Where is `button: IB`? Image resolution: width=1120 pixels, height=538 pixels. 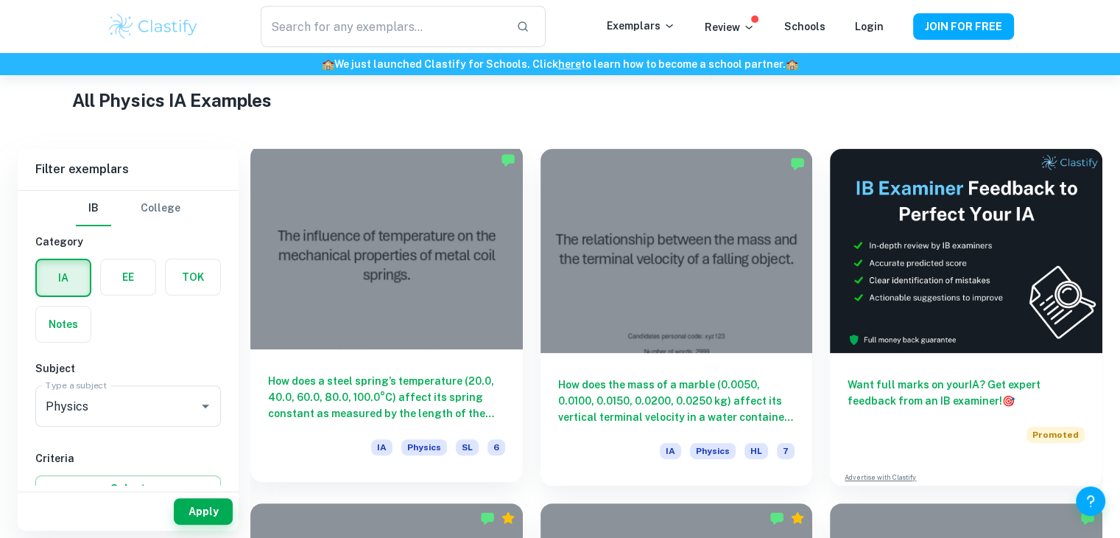 button: IB is located at coordinates (94, 208).